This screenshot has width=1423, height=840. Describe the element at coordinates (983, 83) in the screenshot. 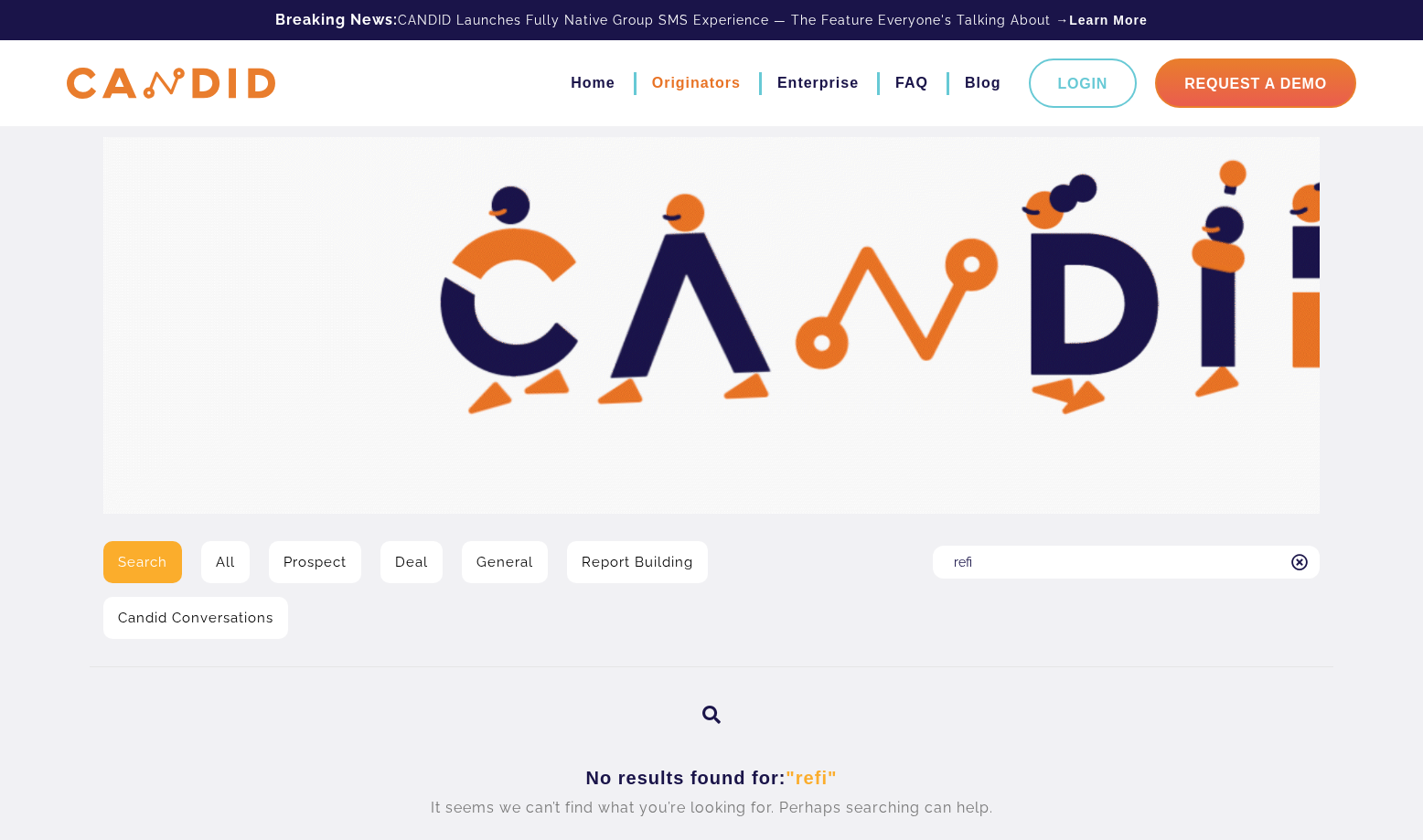

I see `a: Blog` at that location.